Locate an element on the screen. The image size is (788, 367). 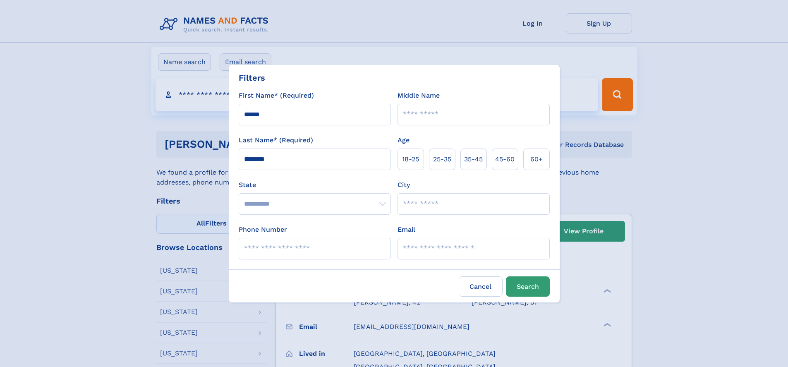
label: Middle Name is located at coordinates (419, 96).